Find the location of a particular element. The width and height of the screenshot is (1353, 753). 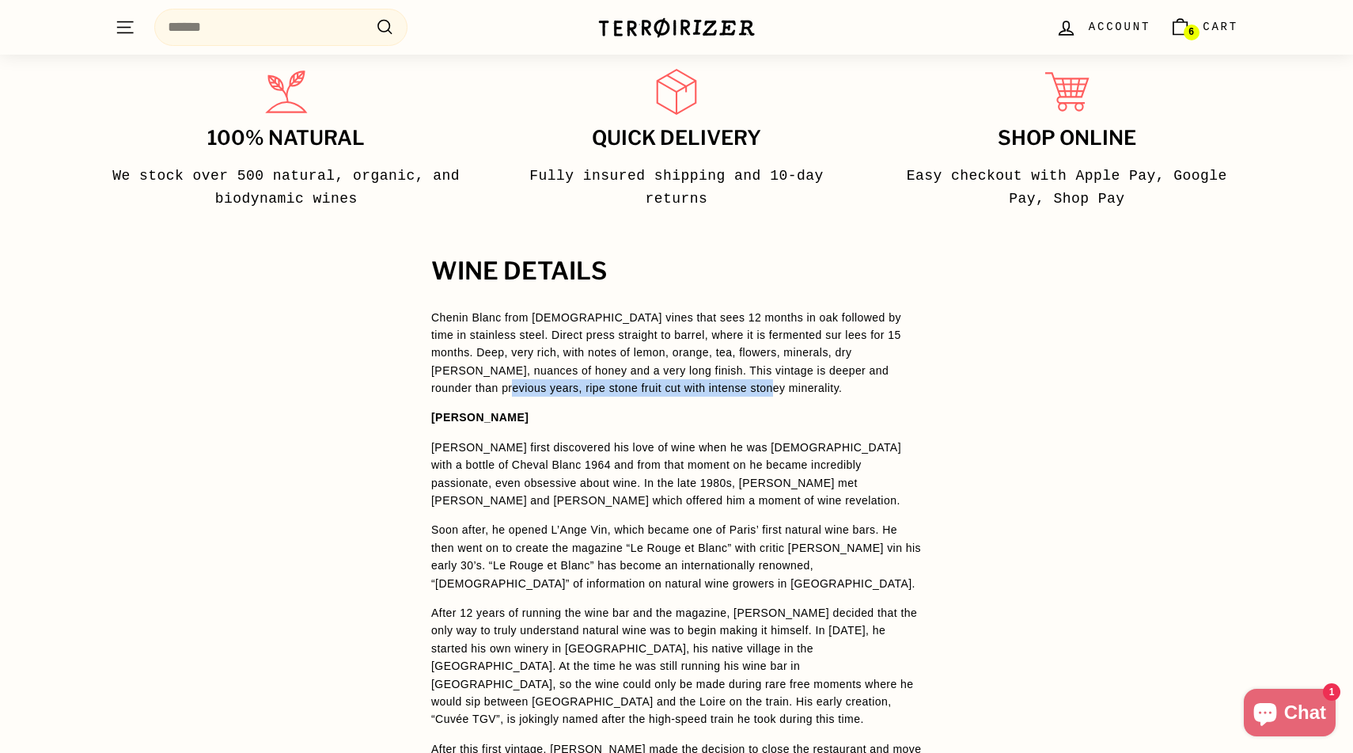

a: Account is located at coordinates (1103, 27).